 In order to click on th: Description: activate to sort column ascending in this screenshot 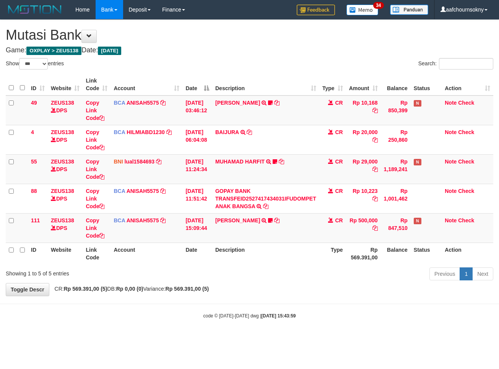, I will do `click(266, 84)`.